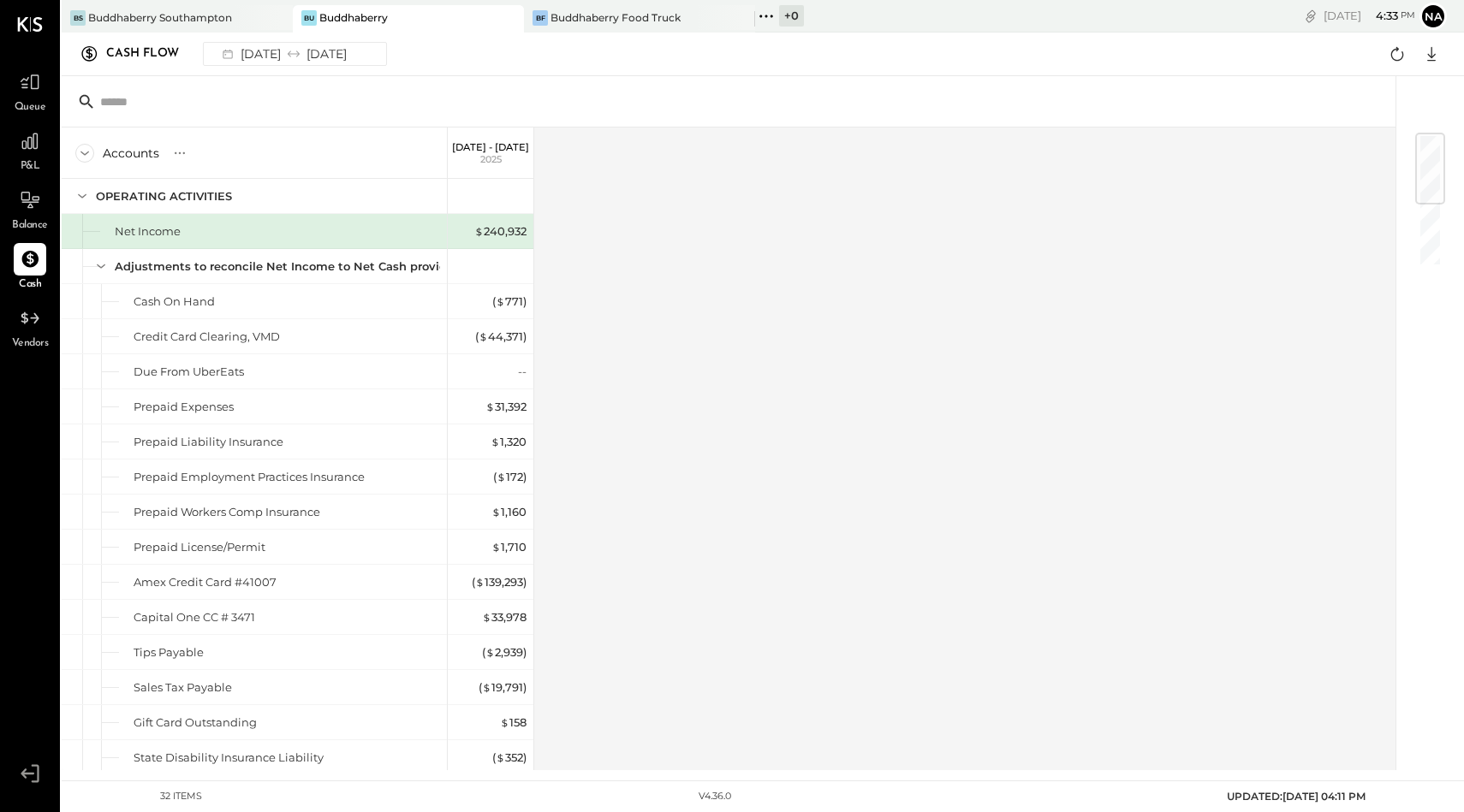  What do you see at coordinates (513, 722) in the screenshot?
I see `div: 158` at bounding box center [513, 722].